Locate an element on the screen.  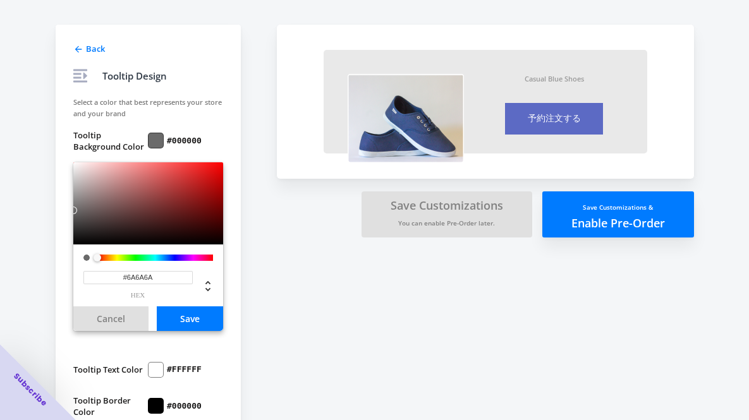
label: Tooltip Background Color is located at coordinates (111, 141).